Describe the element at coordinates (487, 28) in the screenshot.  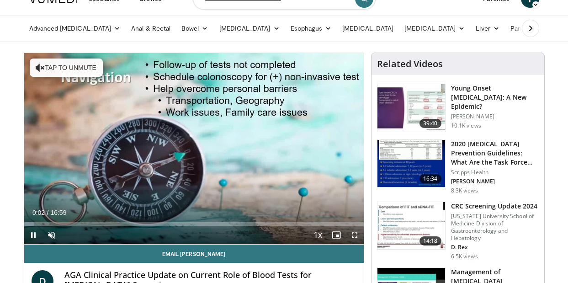
I see `a: Liver` at that location.